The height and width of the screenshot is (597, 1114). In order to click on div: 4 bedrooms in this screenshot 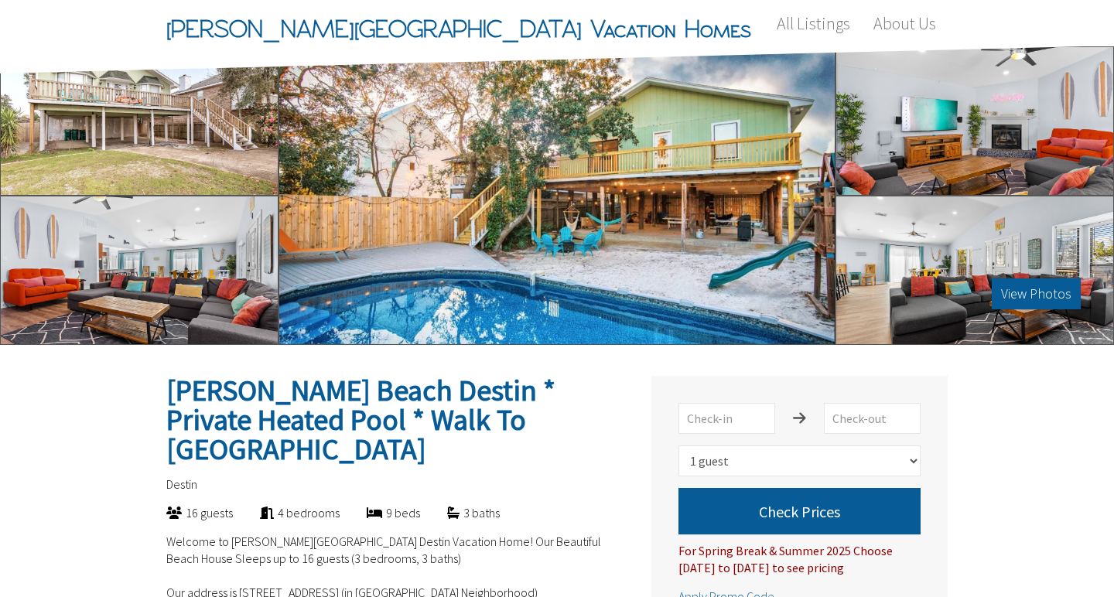, I will do `click(286, 513)`.